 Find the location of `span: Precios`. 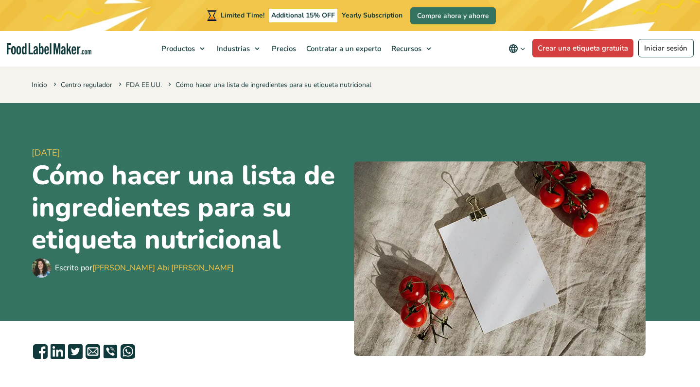

span: Precios is located at coordinates (283, 49).